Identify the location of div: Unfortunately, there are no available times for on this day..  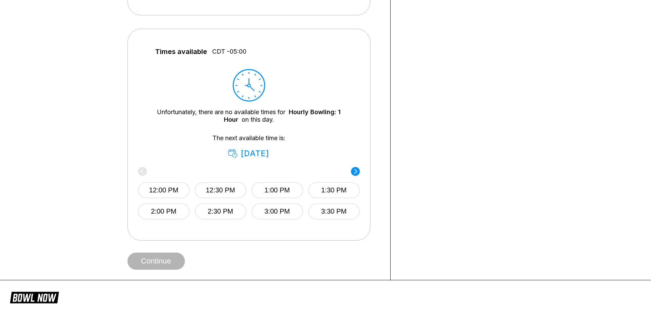
(249, 116).